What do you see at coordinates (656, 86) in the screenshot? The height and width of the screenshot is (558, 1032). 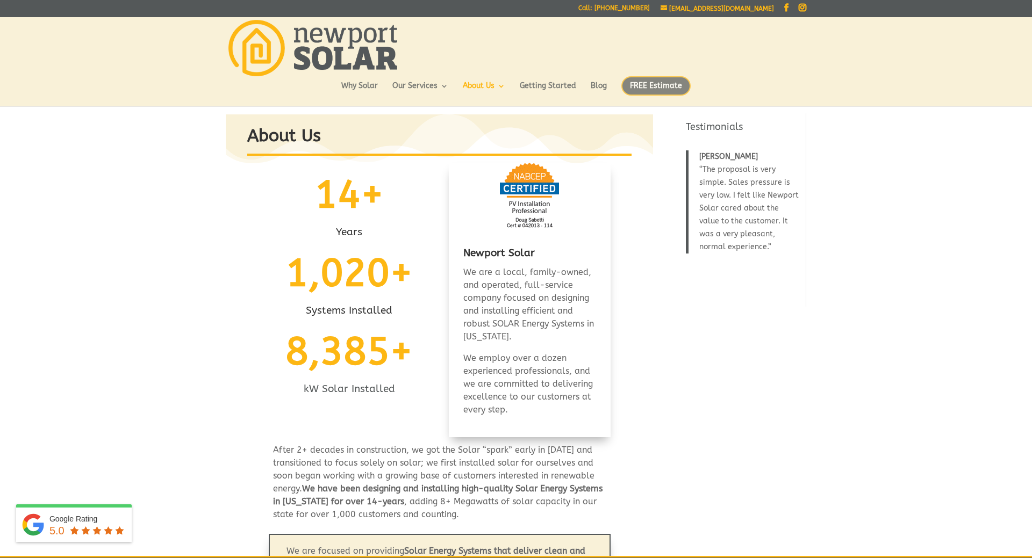 I see `span: FREE Estimate` at bounding box center [656, 86].